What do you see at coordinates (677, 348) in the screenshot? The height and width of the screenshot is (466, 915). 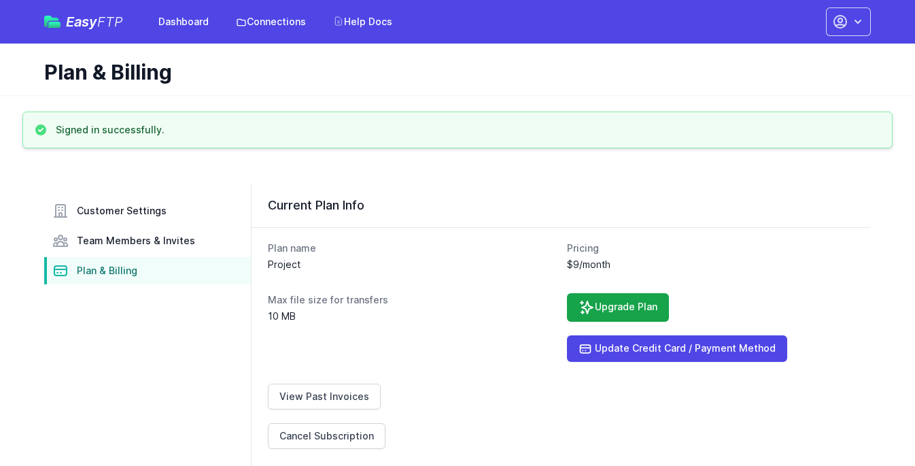 I see `a: Update Credit Card / Payment Method` at bounding box center [677, 348].